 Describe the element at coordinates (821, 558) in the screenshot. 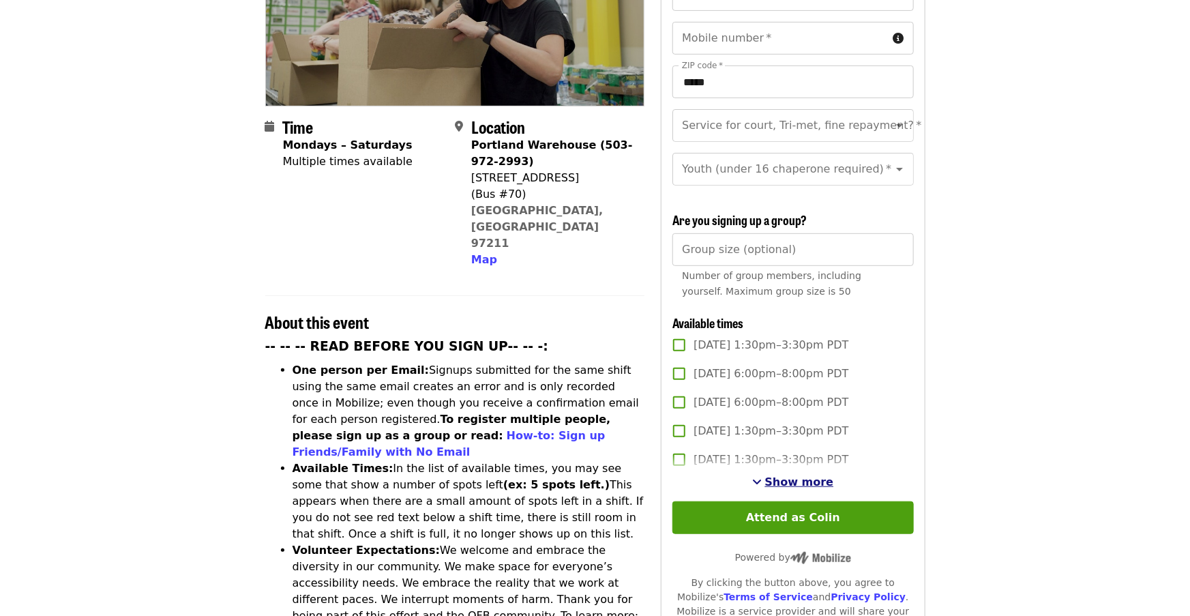

I see `img: Powered by Mobilize` at that location.